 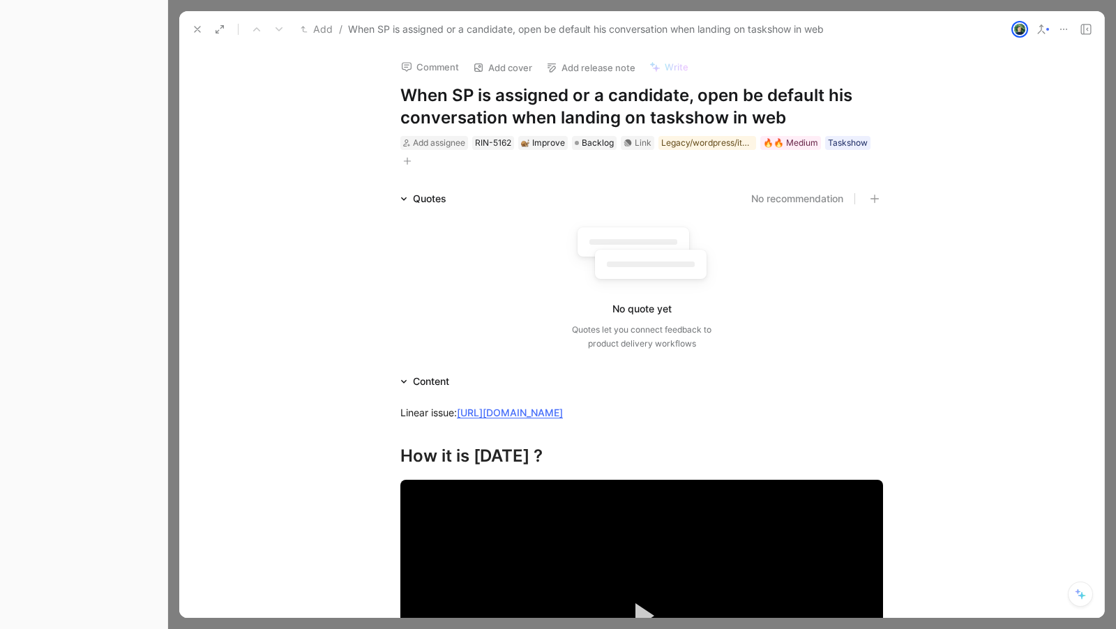 What do you see at coordinates (847, 143) in the screenshot?
I see `div: Taskshow` at bounding box center [847, 143].